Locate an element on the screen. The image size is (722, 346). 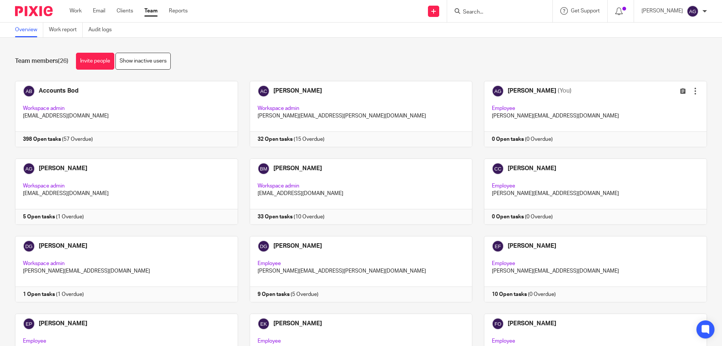
img: Pixie is located at coordinates (34, 11).